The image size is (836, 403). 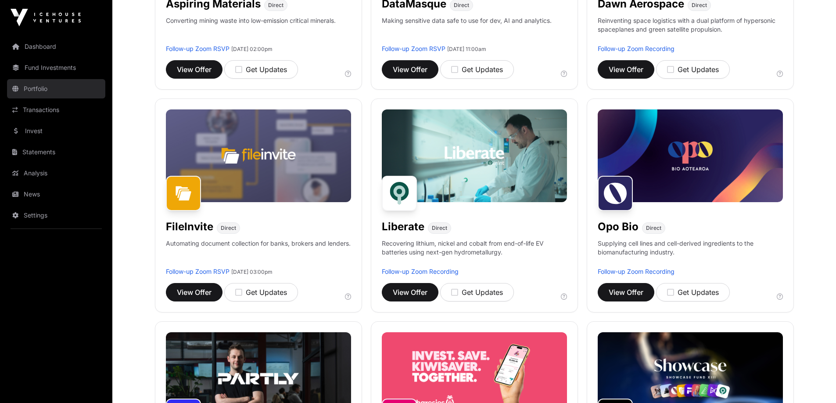 I want to click on a: Fund Investments, so click(x=56, y=68).